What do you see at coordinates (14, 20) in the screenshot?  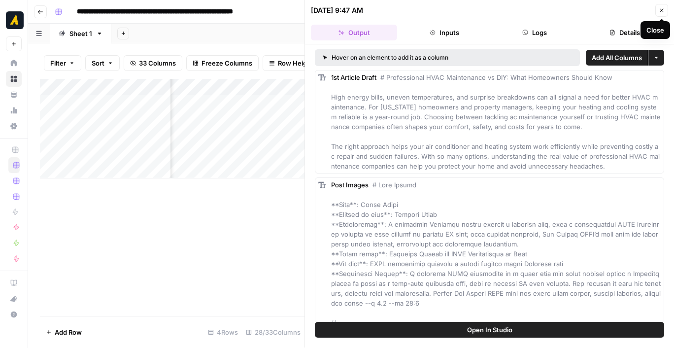 I see `button: Workspace: Marketers in Demand` at bounding box center [14, 20].